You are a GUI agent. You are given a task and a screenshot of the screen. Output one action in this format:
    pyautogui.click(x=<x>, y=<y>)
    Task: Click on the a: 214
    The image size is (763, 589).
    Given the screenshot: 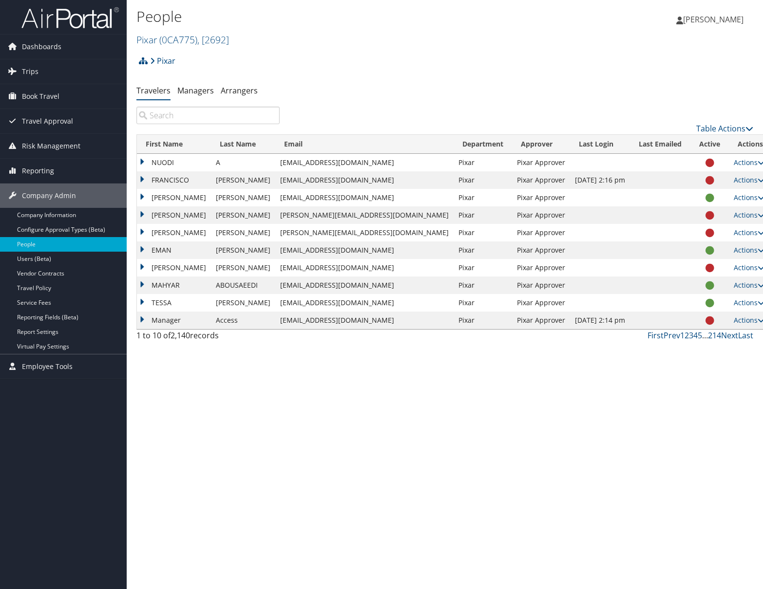 What is the action you would take?
    pyautogui.click(x=714, y=336)
    